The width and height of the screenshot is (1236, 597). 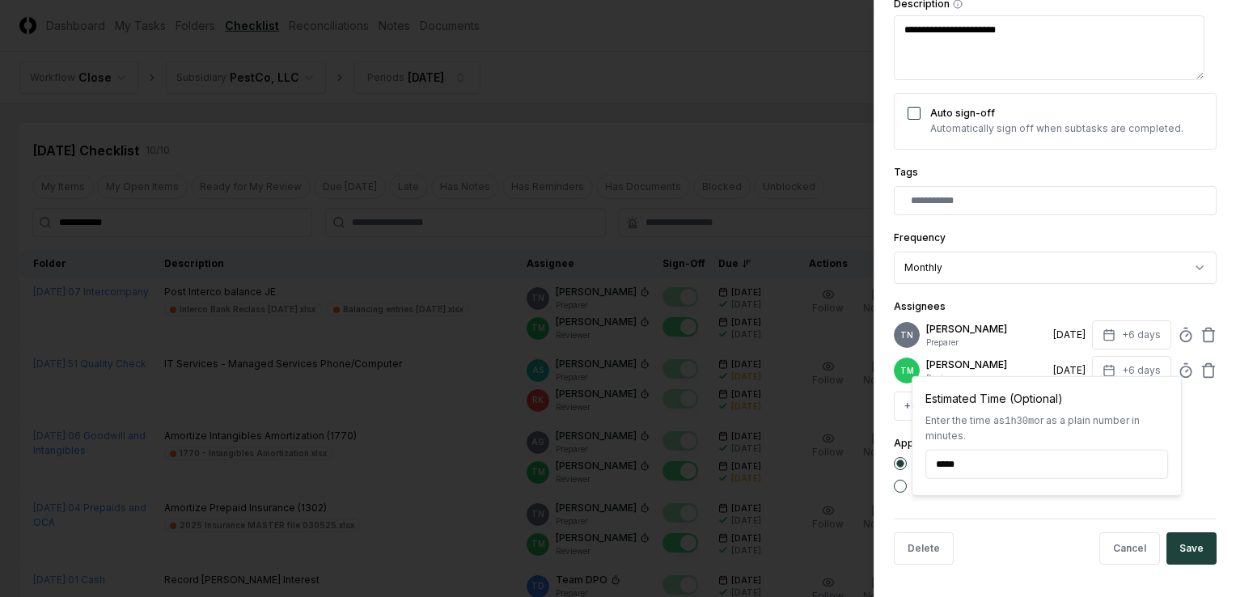 I want to click on button: Cancel, so click(x=1130, y=549).